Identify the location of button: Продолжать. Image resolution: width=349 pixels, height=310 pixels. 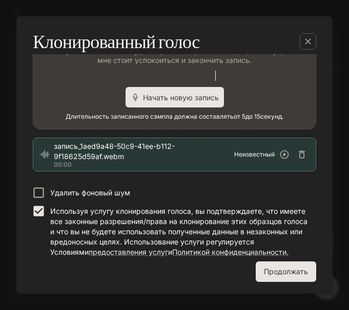
(286, 272).